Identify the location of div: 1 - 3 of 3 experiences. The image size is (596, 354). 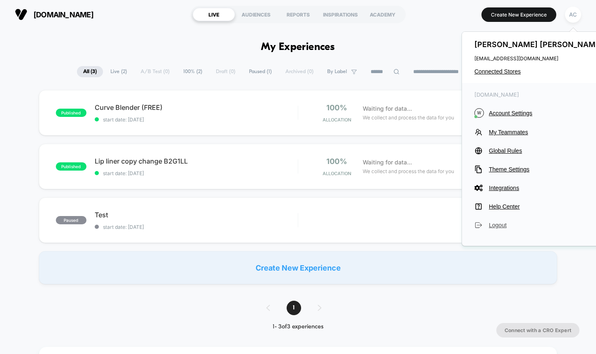
(298, 327).